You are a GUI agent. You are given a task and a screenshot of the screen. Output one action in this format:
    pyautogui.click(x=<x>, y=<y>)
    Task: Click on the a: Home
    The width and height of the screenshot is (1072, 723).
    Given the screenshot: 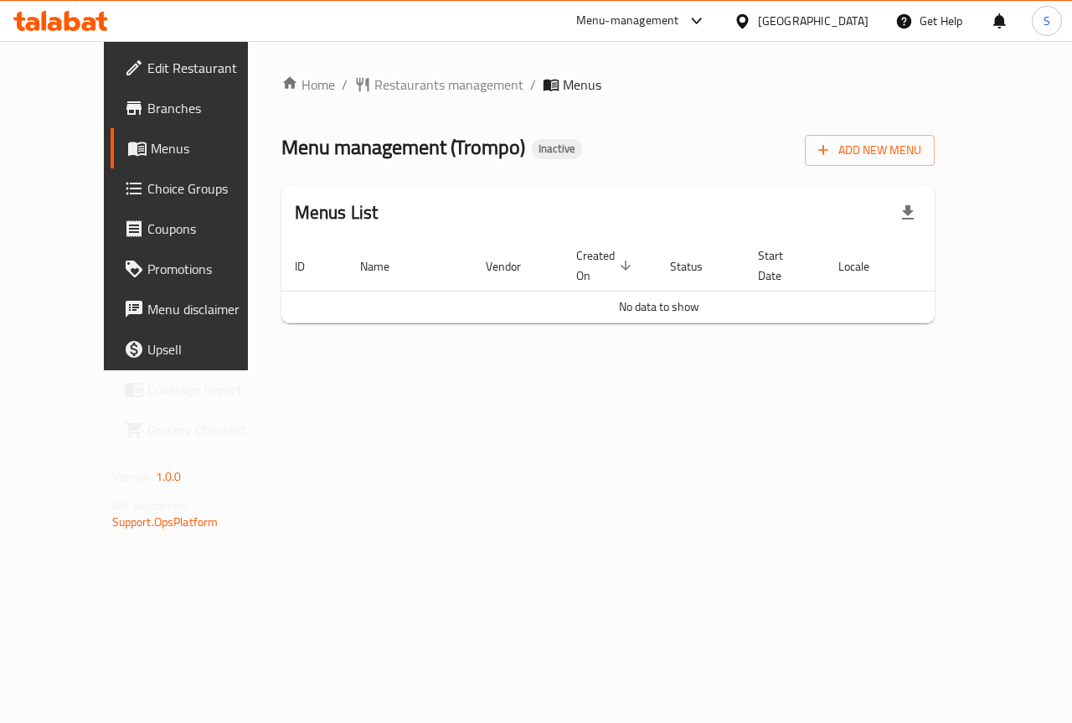 What is the action you would take?
    pyautogui.click(x=308, y=85)
    